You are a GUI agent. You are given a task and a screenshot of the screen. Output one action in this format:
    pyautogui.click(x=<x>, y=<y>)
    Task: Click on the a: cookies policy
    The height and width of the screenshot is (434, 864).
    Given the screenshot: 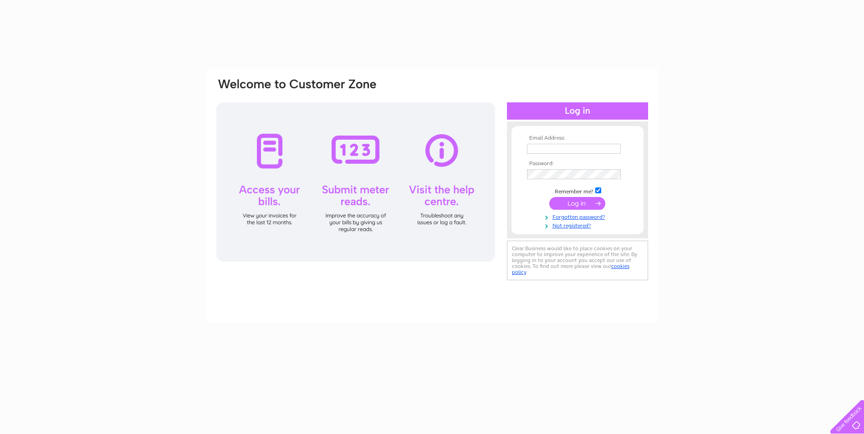 What is the action you would take?
    pyautogui.click(x=570, y=269)
    